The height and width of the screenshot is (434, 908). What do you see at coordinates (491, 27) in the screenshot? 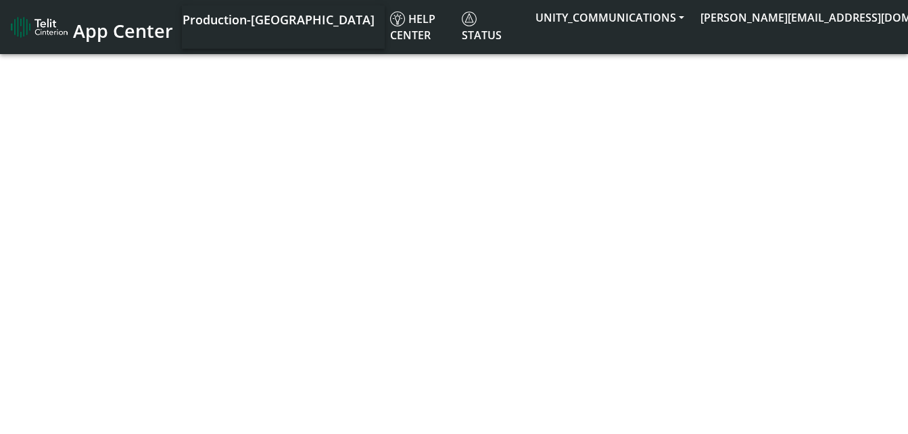
I see `a: Status` at bounding box center [491, 27].